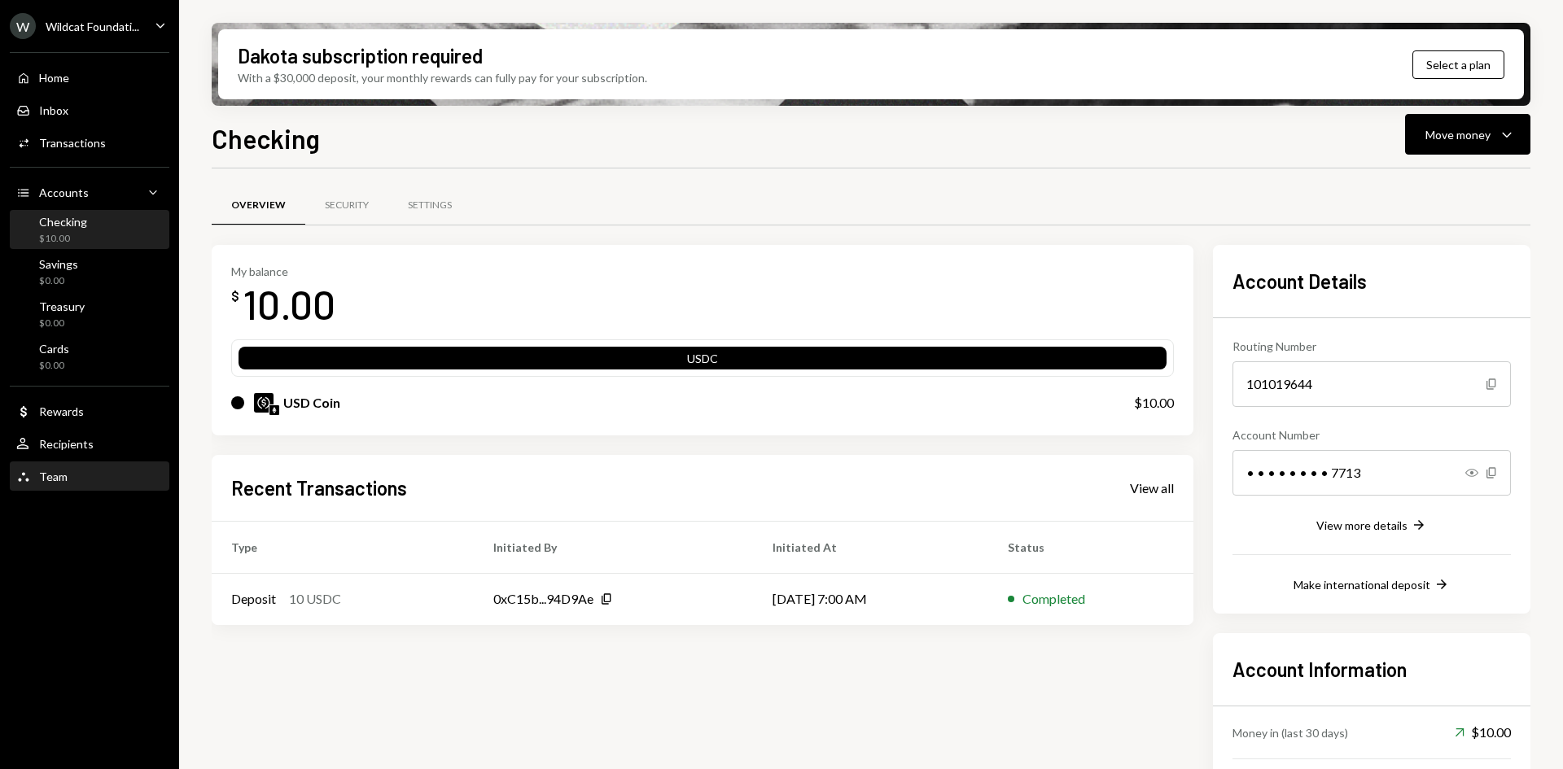 The height and width of the screenshot is (769, 1563). Describe the element at coordinates (315, 599) in the screenshot. I see `div: 10 USDC` at that location.